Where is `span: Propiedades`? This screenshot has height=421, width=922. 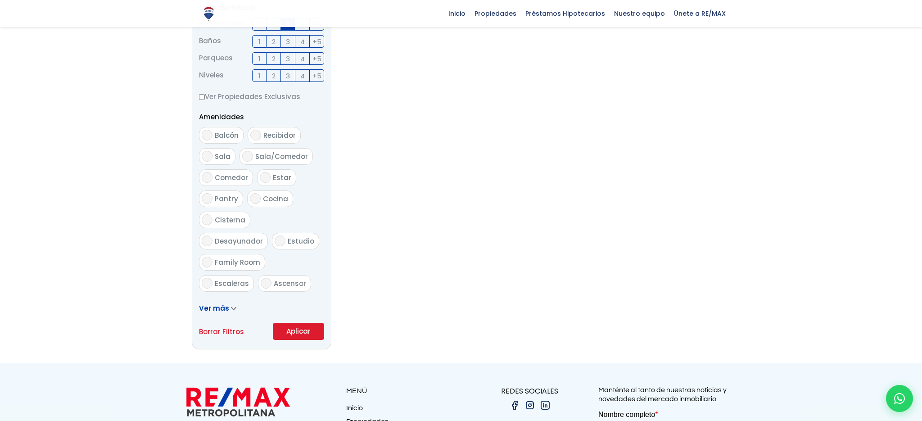
span: Propiedades is located at coordinates (495, 14).